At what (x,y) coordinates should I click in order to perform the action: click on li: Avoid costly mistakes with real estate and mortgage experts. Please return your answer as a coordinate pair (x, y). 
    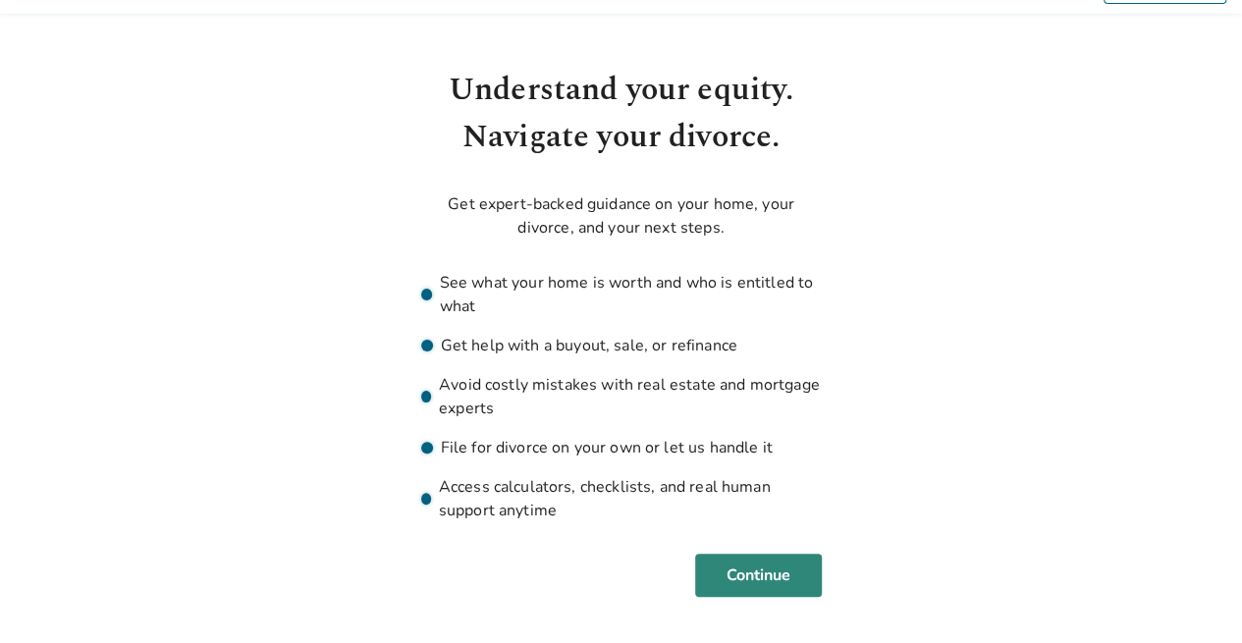
    Looking at the image, I should click on (621, 397).